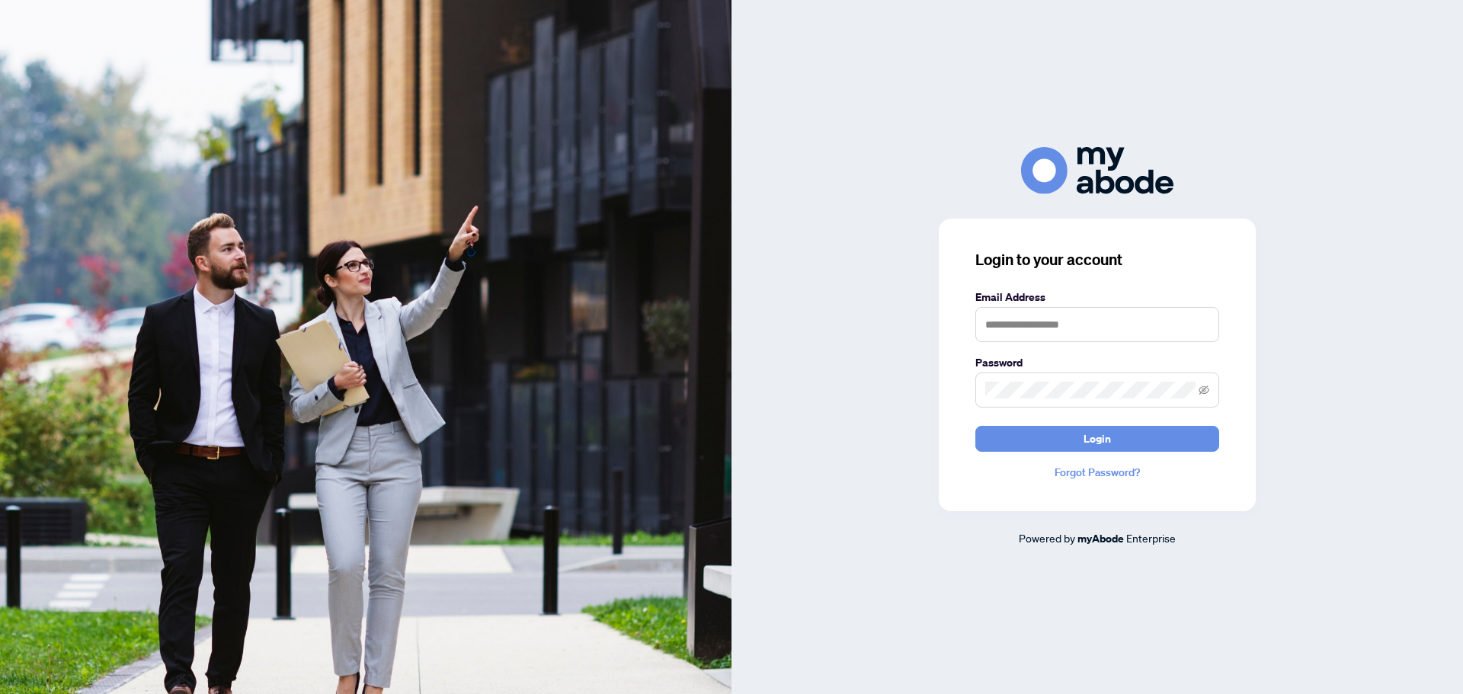  What do you see at coordinates (1150, 538) in the screenshot?
I see `span: Enterprise` at bounding box center [1150, 538].